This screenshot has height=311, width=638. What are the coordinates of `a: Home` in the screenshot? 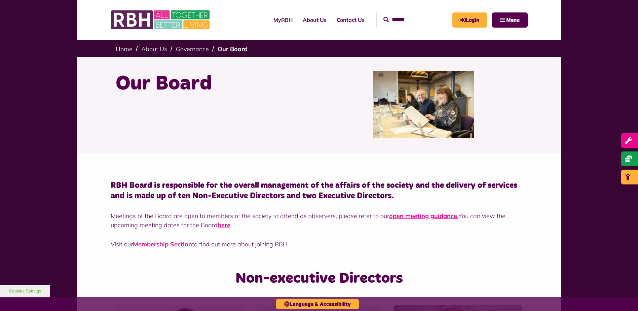 It's located at (124, 49).